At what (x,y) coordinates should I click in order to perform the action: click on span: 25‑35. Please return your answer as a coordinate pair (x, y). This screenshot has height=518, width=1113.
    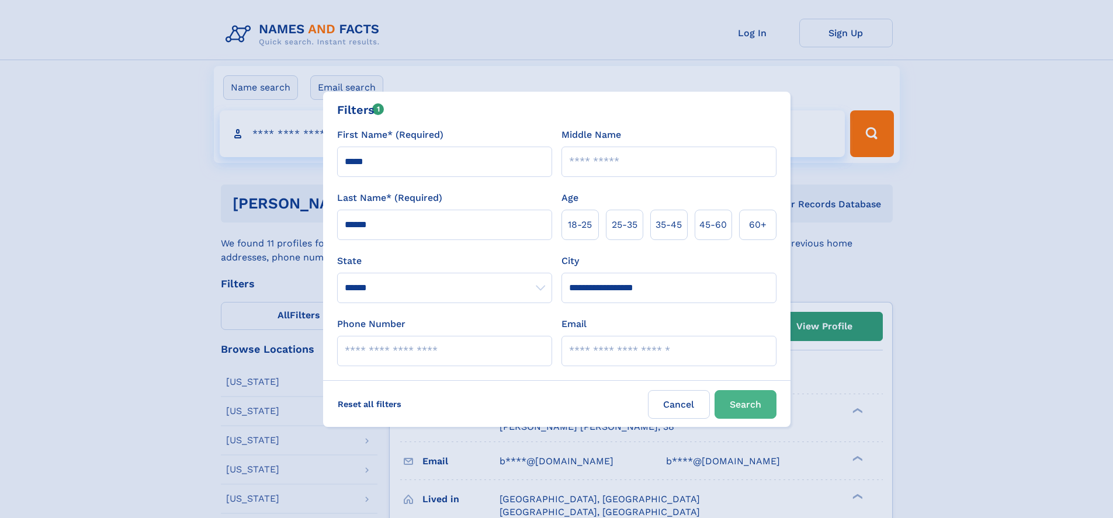
    Looking at the image, I should click on (624, 225).